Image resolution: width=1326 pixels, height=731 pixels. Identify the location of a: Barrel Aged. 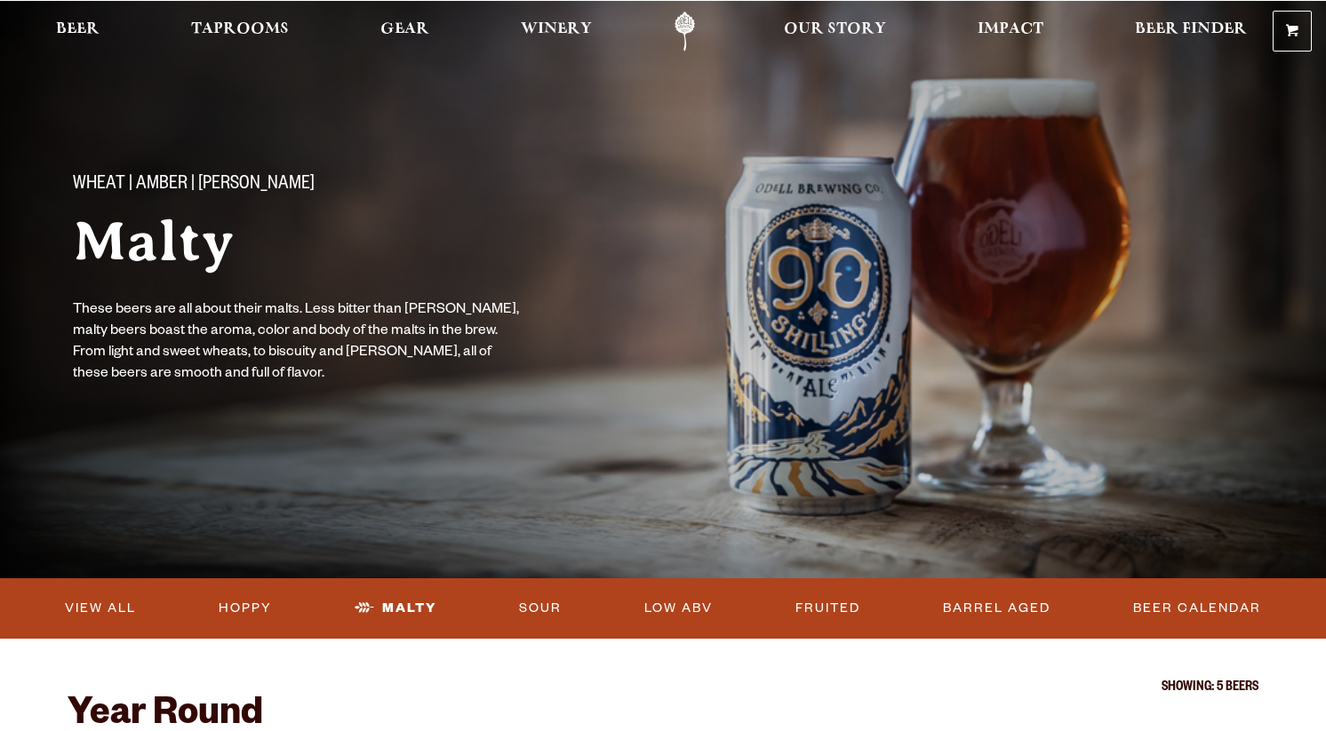
(996, 609).